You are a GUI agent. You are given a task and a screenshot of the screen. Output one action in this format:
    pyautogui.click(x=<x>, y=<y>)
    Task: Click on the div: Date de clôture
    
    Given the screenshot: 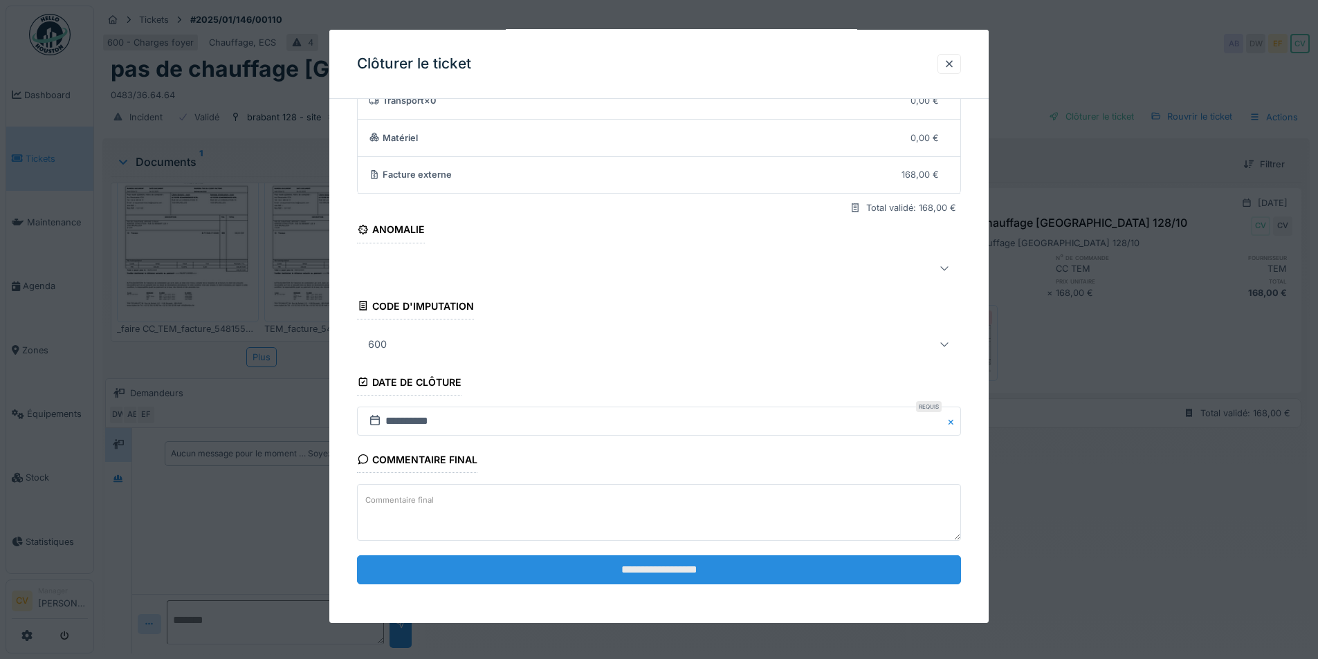 What is the action you would take?
    pyautogui.click(x=409, y=384)
    